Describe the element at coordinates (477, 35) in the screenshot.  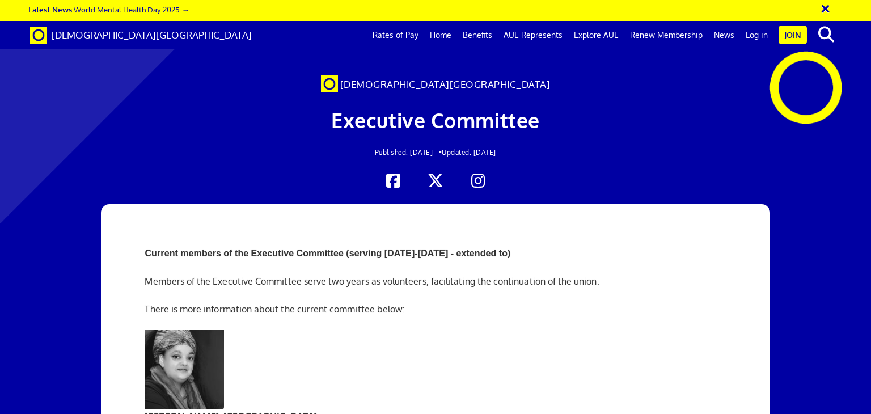
I see `a: Benefits` at that location.